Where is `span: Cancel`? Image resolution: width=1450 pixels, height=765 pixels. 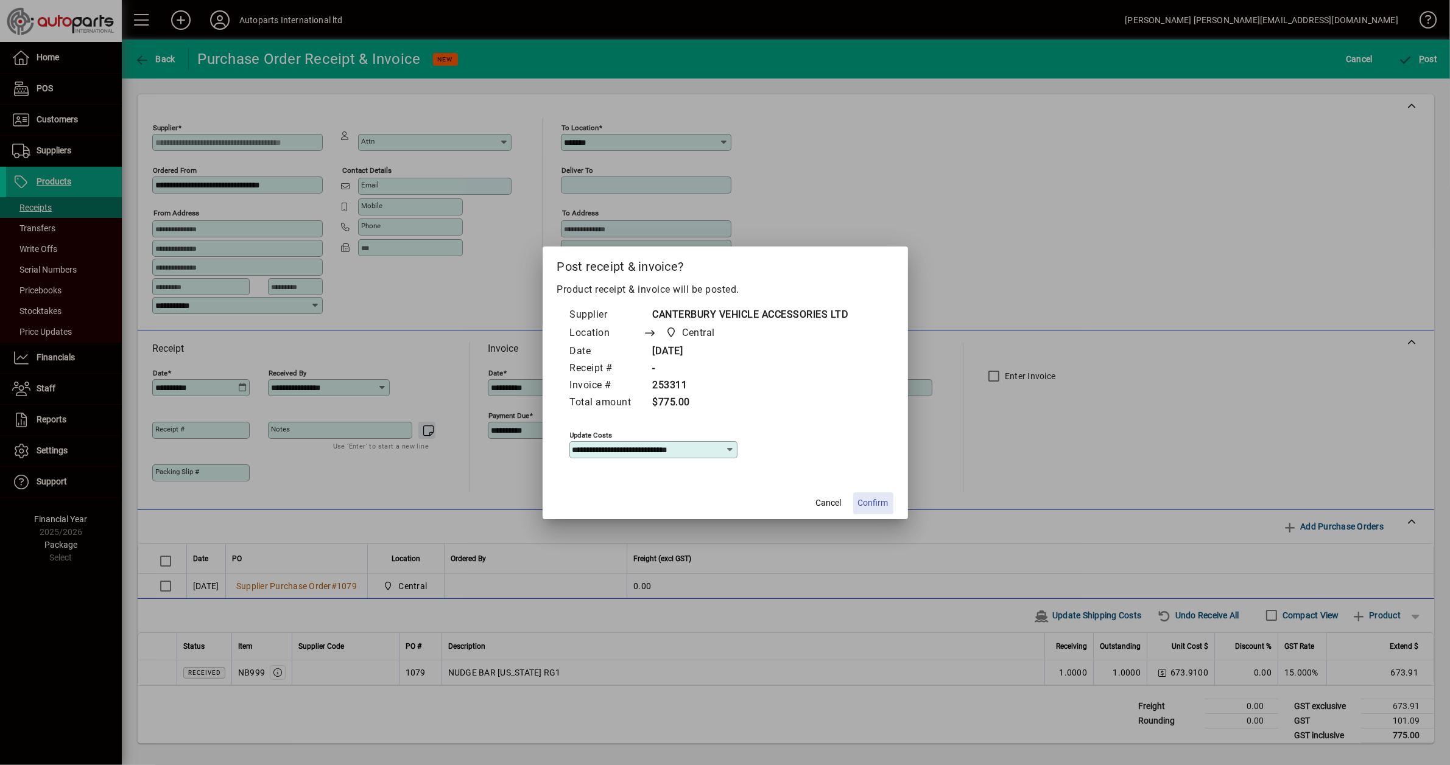 span: Cancel is located at coordinates (829, 503).